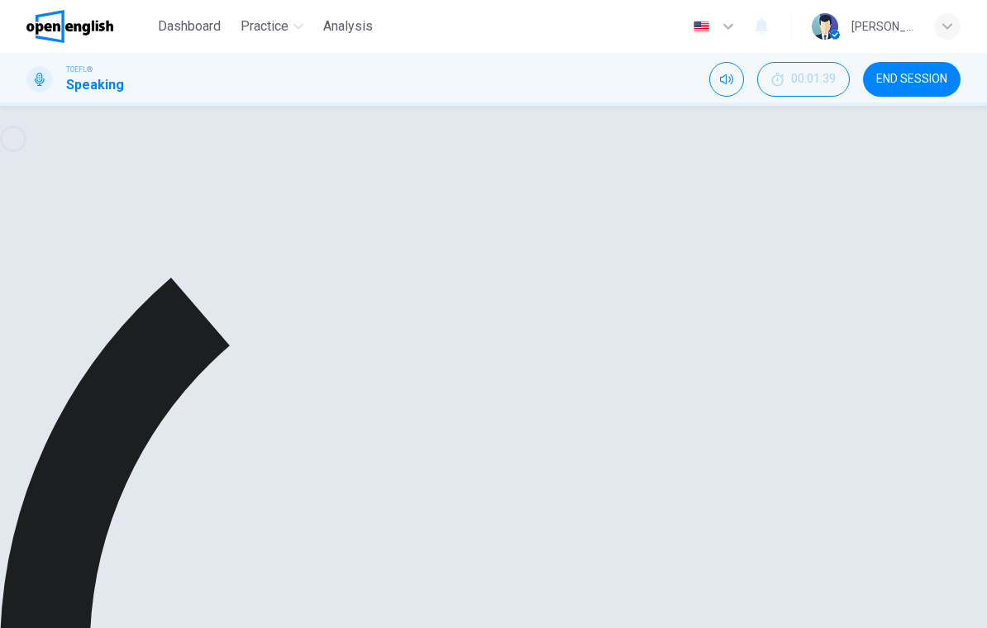 The image size is (987, 628). I want to click on span: Practice, so click(265, 26).